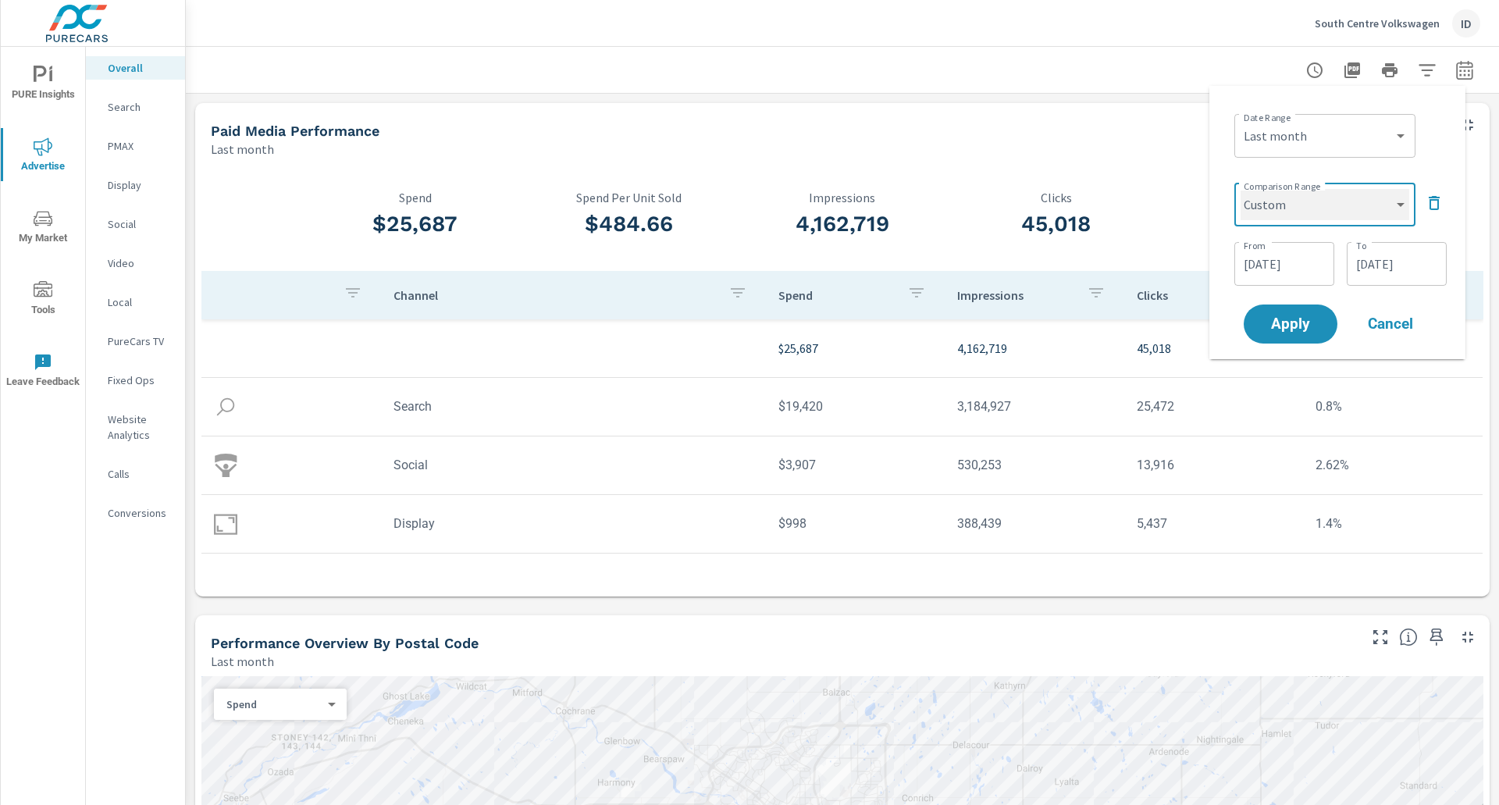 This screenshot has height=805, width=1499. I want to click on span: Cancel, so click(1390, 324).